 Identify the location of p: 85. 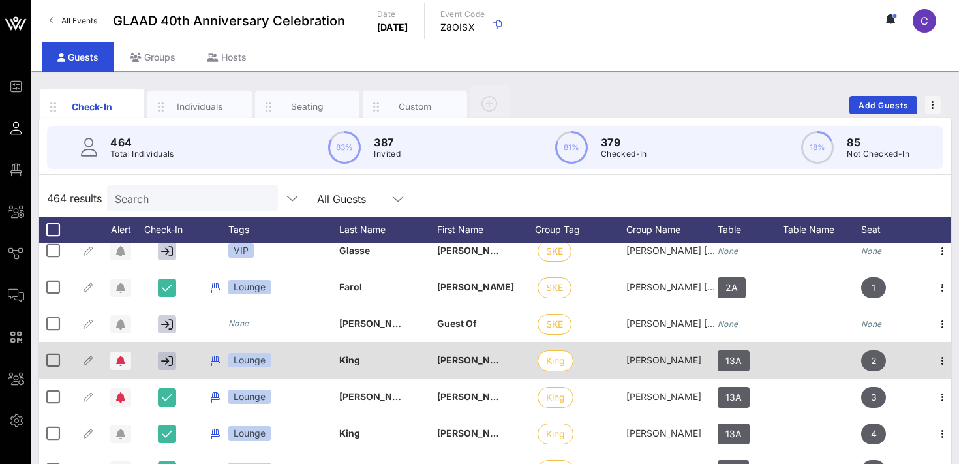
(878, 142).